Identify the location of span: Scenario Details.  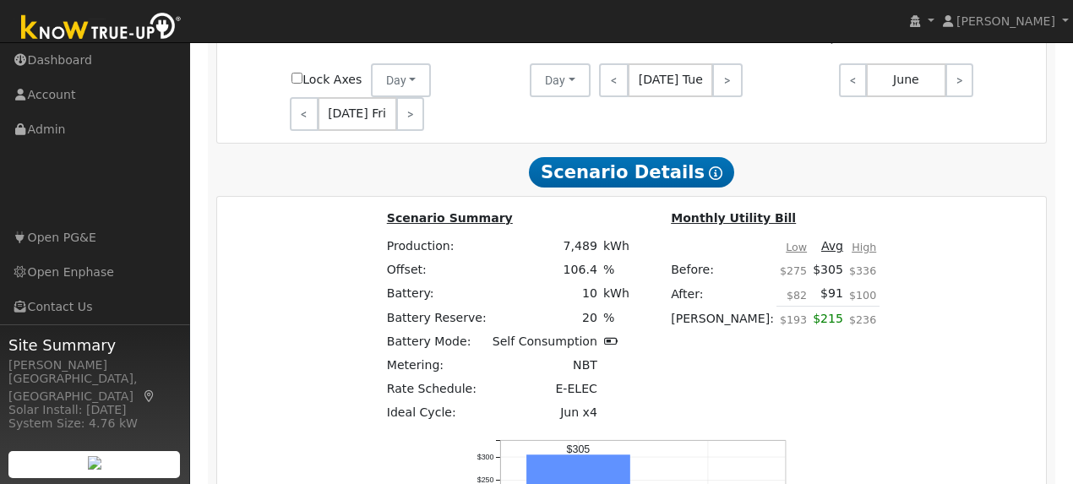
(631, 172).